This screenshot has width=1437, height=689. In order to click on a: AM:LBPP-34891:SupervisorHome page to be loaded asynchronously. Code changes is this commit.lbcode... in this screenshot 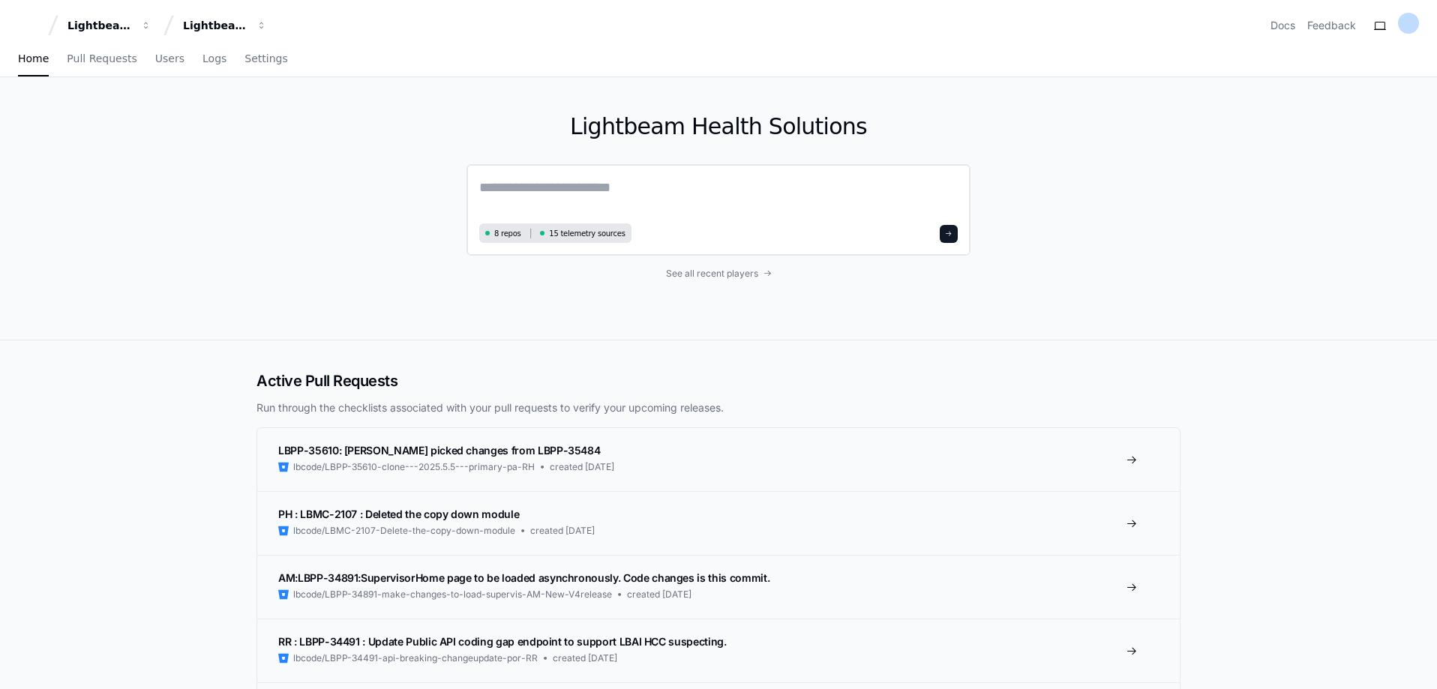, I will do `click(718, 586)`.